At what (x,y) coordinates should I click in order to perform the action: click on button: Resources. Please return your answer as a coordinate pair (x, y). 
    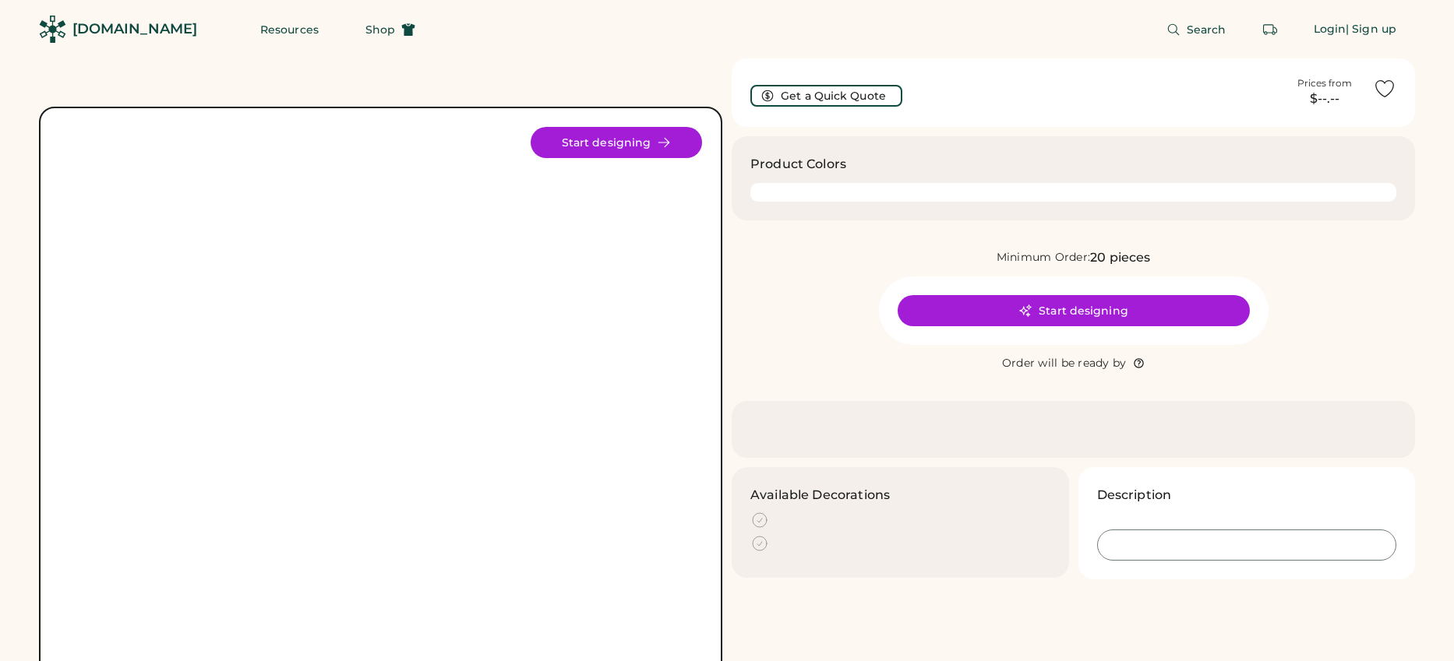
    Looking at the image, I should click on (289, 30).